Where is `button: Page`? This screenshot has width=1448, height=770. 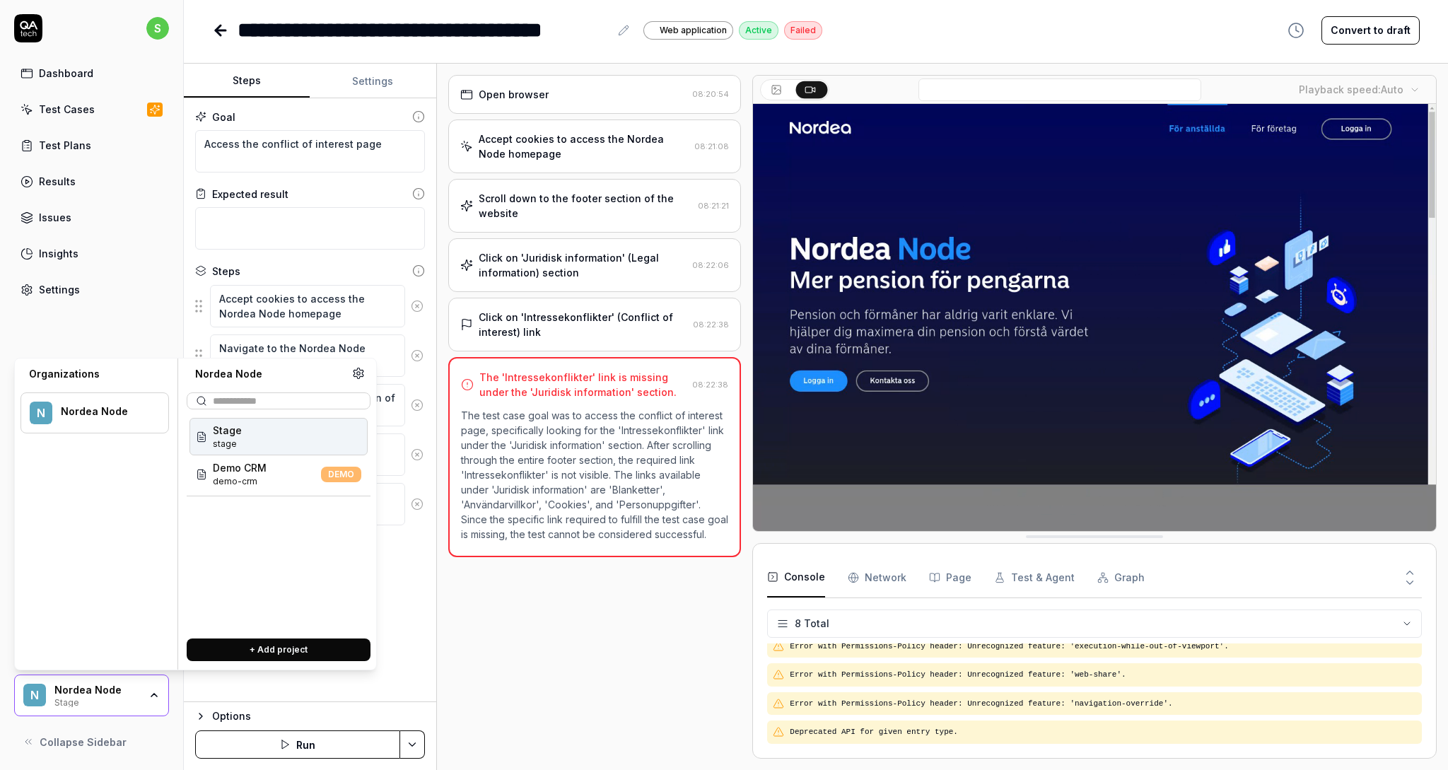
button: Page is located at coordinates (951, 578).